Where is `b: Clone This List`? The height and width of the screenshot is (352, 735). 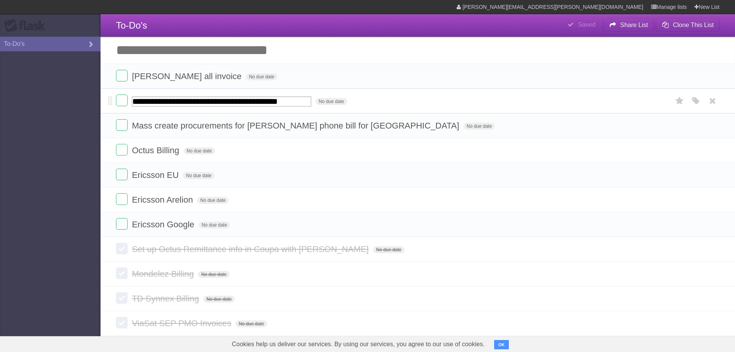
b: Clone This List is located at coordinates (693, 25).